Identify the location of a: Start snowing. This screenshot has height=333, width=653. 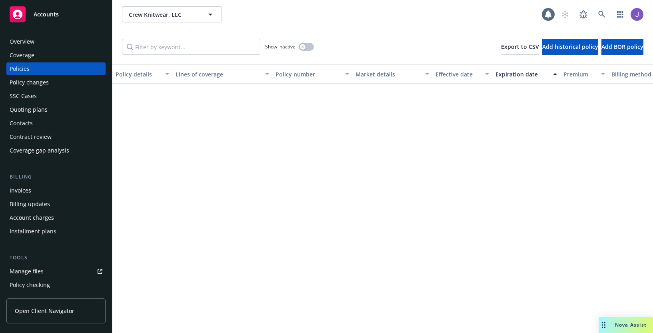
(565, 14).